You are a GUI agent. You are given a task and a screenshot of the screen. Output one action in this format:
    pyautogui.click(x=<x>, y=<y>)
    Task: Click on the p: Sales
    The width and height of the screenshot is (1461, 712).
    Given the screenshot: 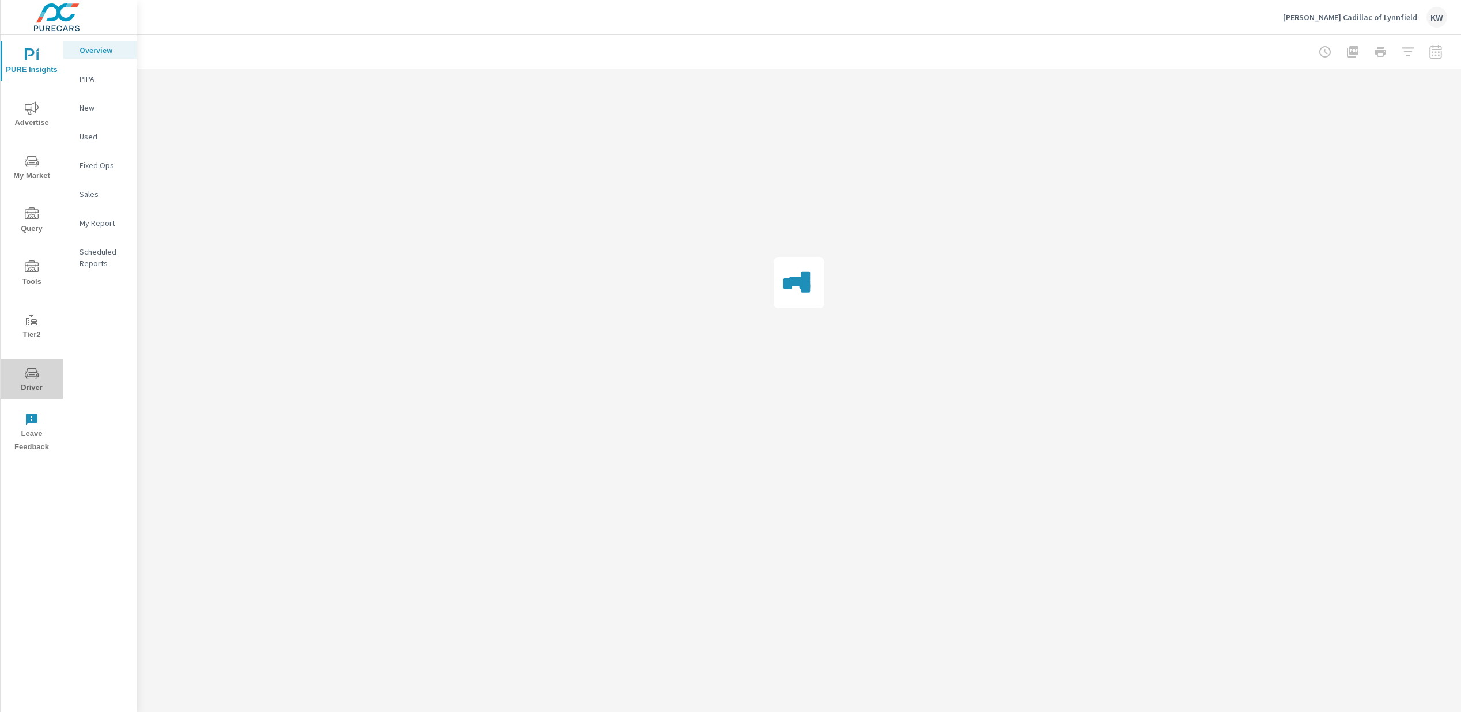 What is the action you would take?
    pyautogui.click(x=103, y=194)
    